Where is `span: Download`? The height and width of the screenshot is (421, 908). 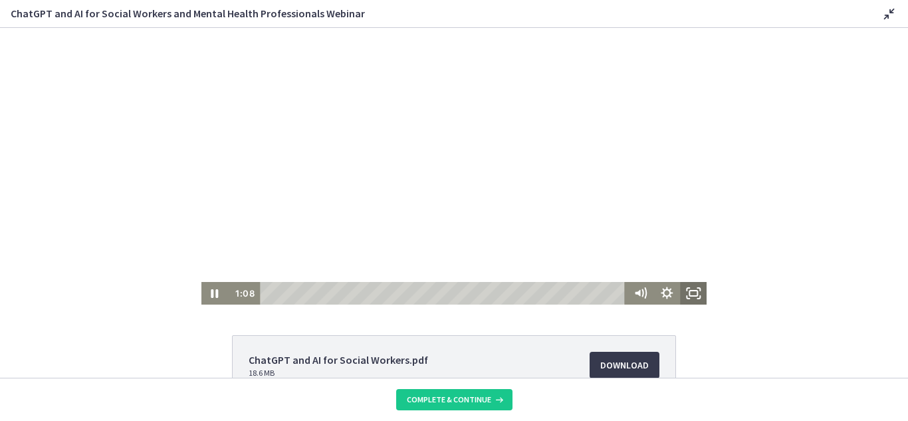
span: Download is located at coordinates (624, 365).